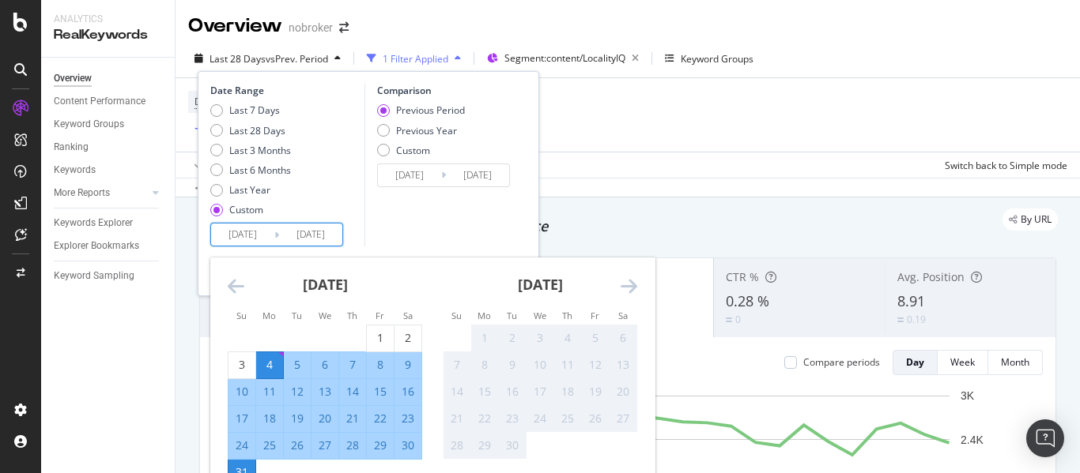 The image size is (1080, 473). Describe the element at coordinates (841, 362) in the screenshot. I see `div: Compare periods` at that location.